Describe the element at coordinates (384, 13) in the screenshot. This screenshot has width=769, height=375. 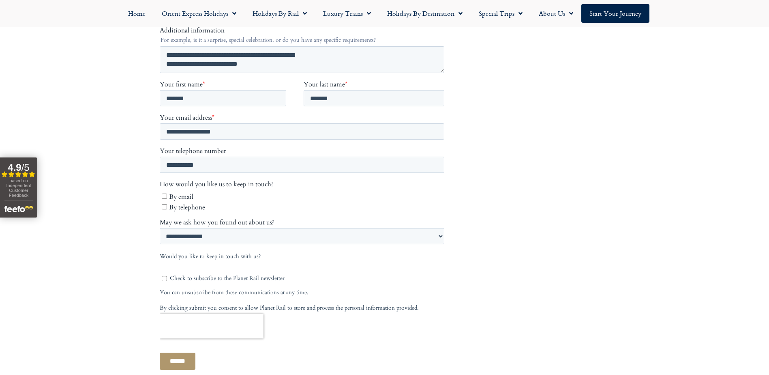
I see `nav: Menu` at that location.